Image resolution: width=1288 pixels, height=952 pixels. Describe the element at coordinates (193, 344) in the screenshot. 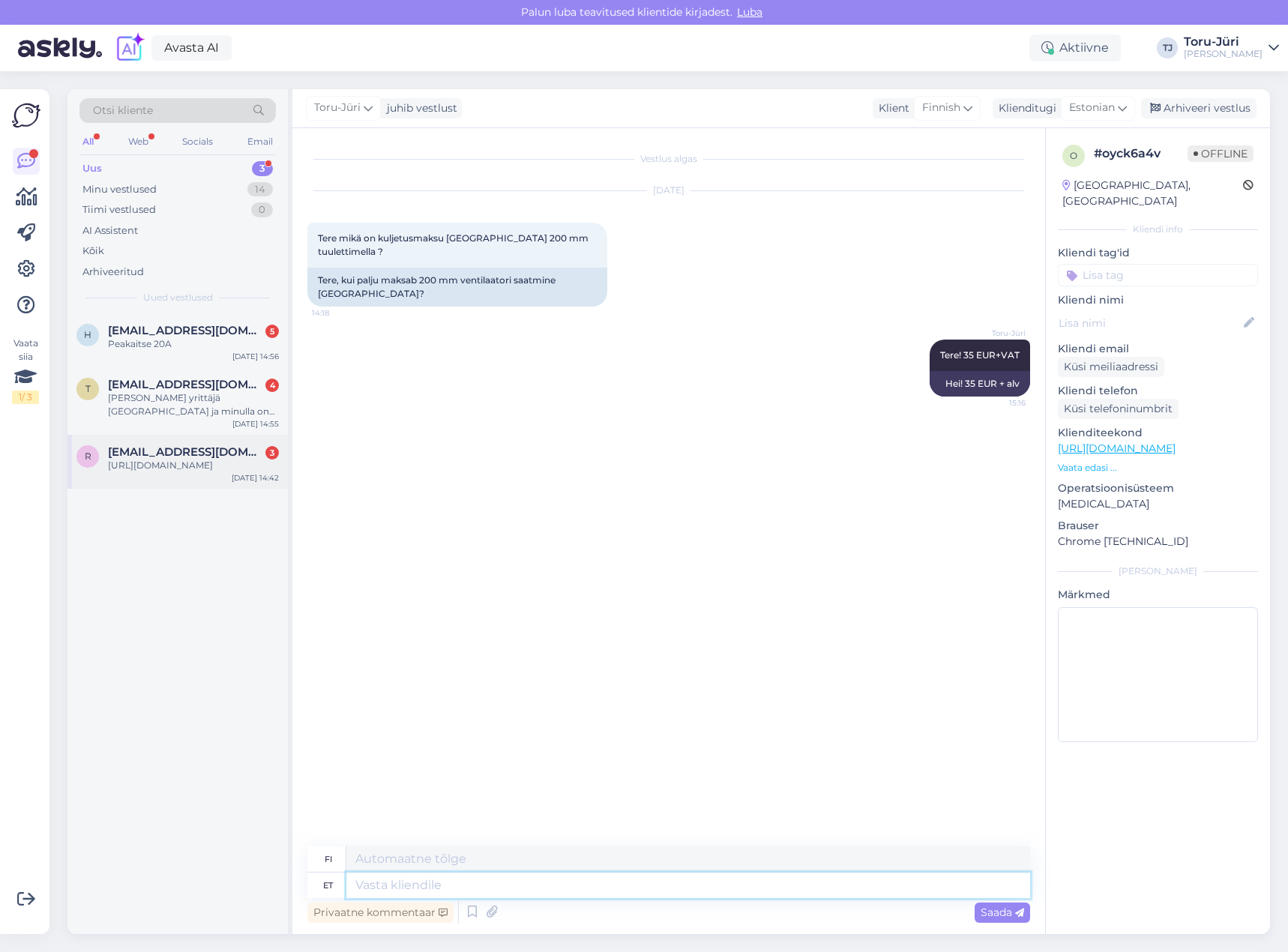

I see `div: Peakaitse 20A` at that location.